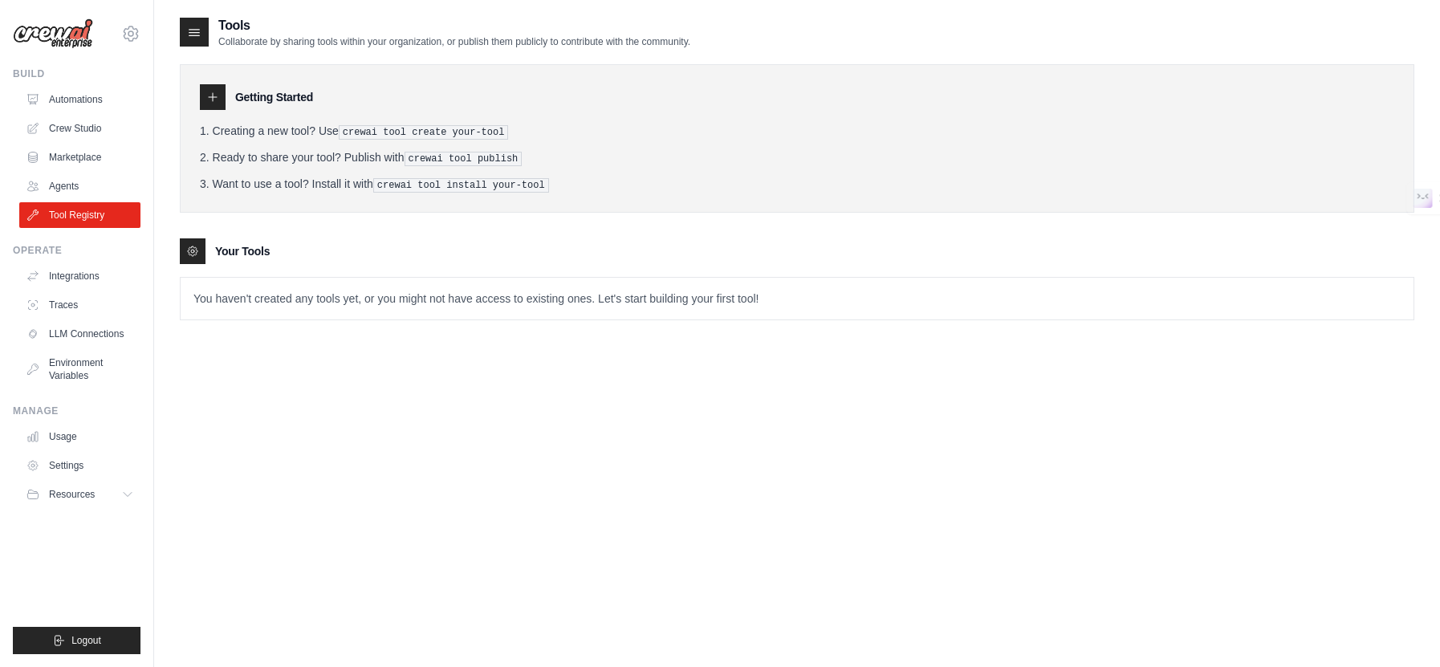  Describe the element at coordinates (461, 185) in the screenshot. I see `pre: crewai tool install your-tool` at that location.